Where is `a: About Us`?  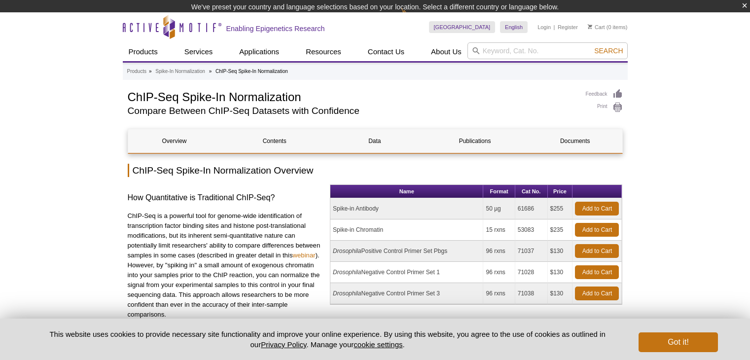
a: About Us is located at coordinates (446, 52).